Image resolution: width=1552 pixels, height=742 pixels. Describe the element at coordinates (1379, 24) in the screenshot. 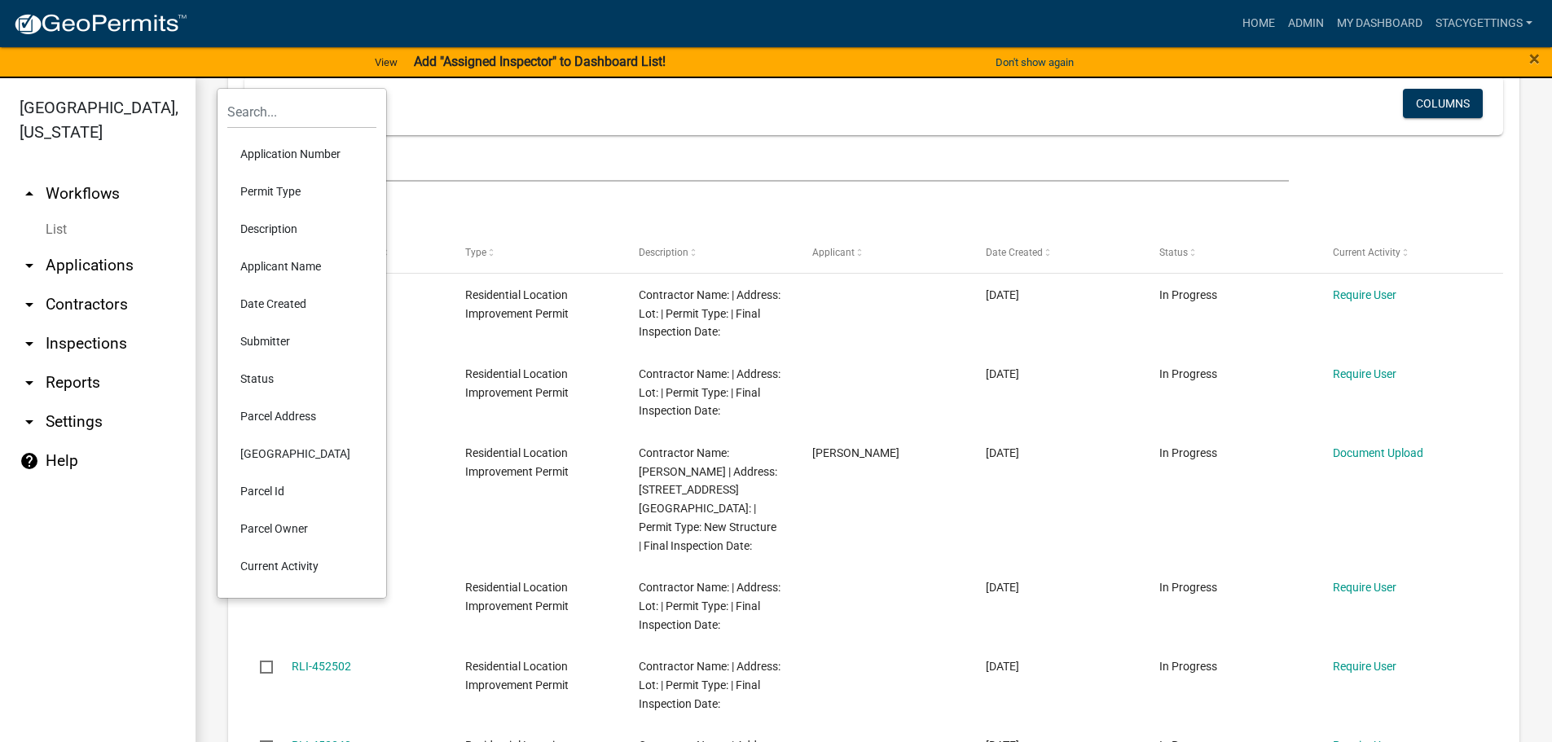

I see `a: My Dashboard` at that location.